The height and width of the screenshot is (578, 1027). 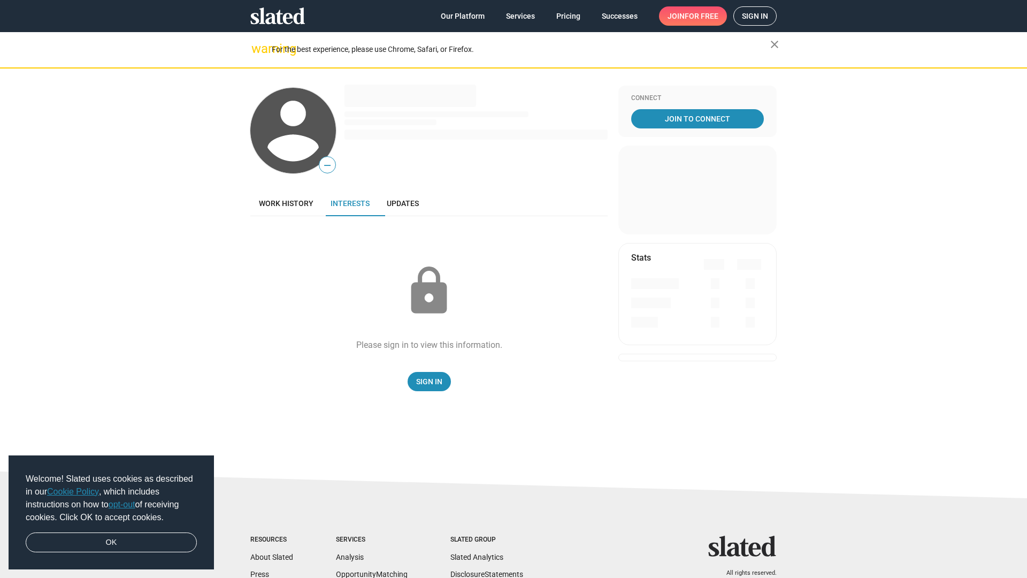 I want to click on div: For the best experience, please use Chrome, Safari, or Firefox., so click(x=521, y=49).